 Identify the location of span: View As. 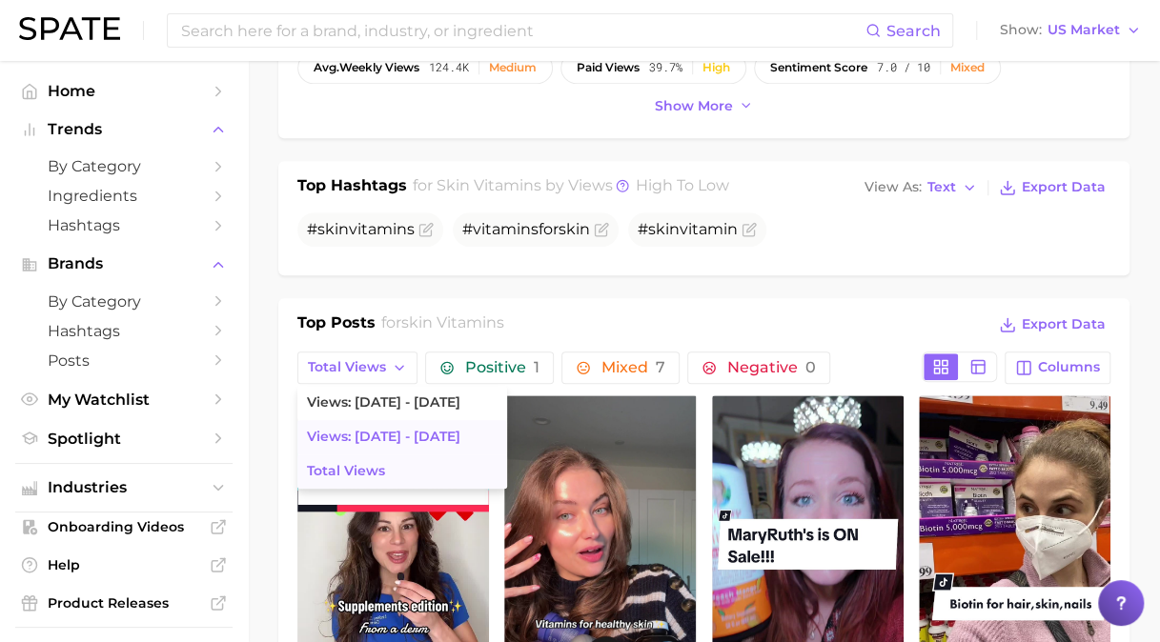
(893, 187).